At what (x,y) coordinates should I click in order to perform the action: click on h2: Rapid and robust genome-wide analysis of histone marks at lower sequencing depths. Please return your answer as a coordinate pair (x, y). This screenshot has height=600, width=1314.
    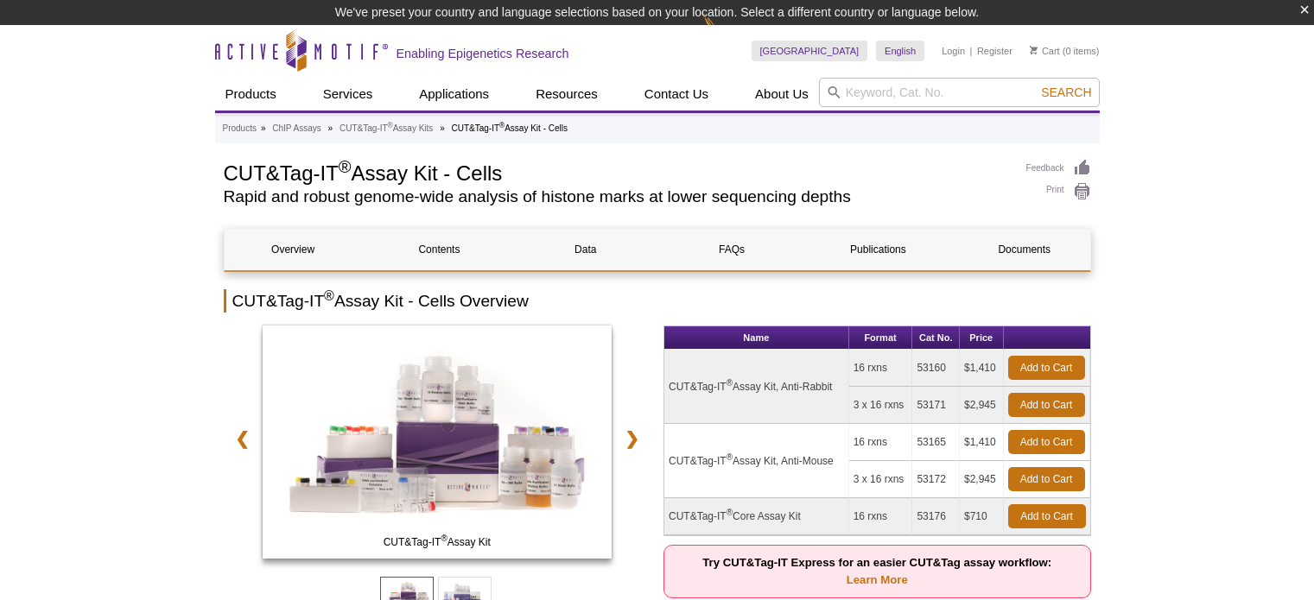
    Looking at the image, I should click on (616, 197).